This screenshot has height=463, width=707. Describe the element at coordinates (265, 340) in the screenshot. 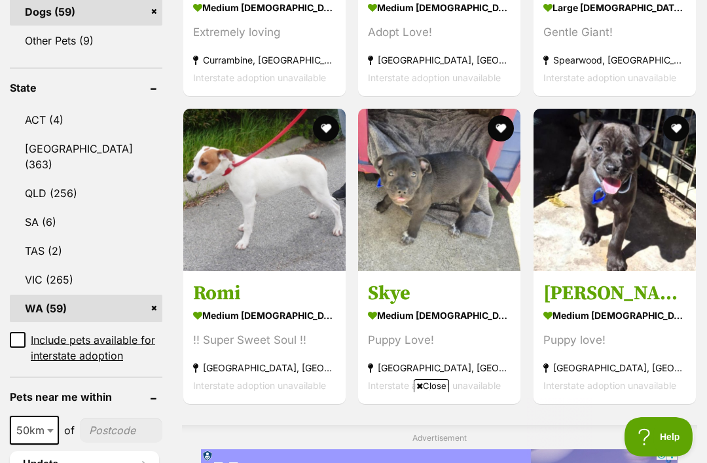

I see `div: !! Super Sweet Soul !!` at that location.